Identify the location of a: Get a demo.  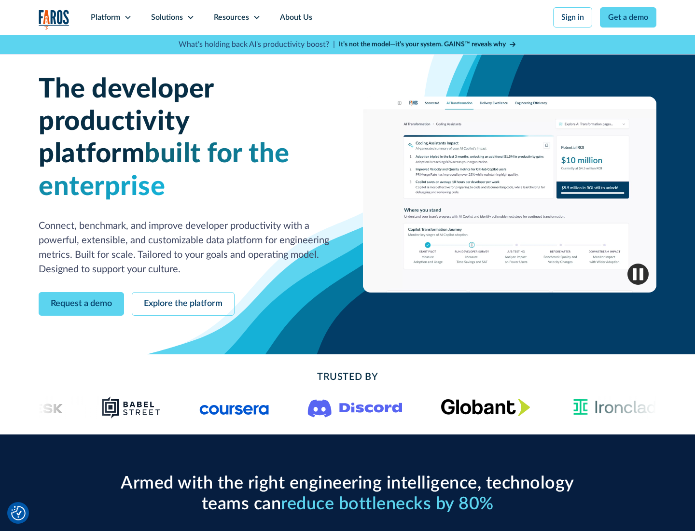
(628, 17).